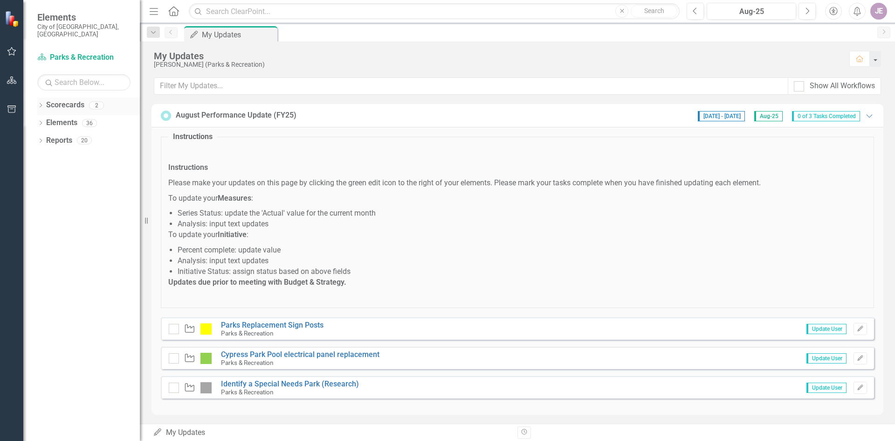  Describe the element at coordinates (193, 137) in the screenshot. I see `legend: Instructions` at that location.